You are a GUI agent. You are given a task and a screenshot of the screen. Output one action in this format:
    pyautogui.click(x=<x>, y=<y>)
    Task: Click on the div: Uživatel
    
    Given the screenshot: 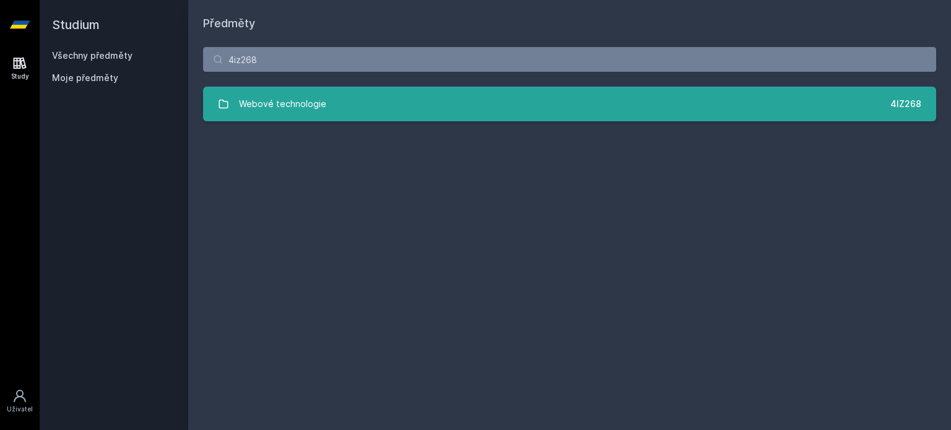 What is the action you would take?
    pyautogui.click(x=20, y=409)
    